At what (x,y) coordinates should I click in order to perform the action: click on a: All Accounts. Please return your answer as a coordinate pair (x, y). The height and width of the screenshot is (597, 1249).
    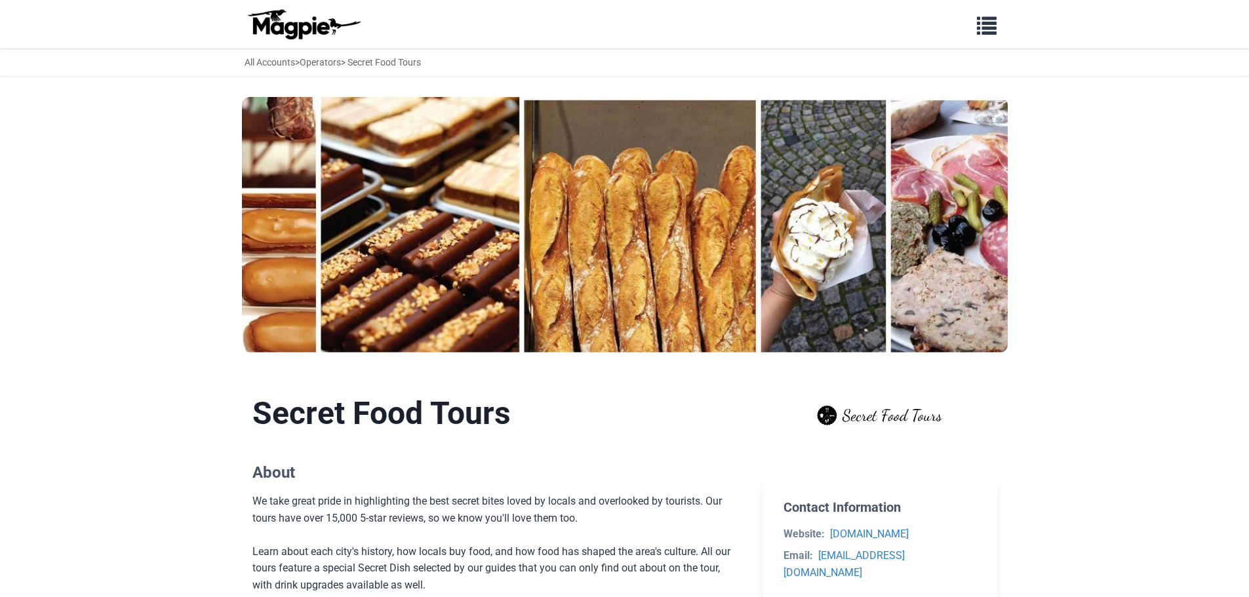
    Looking at the image, I should click on (269, 62).